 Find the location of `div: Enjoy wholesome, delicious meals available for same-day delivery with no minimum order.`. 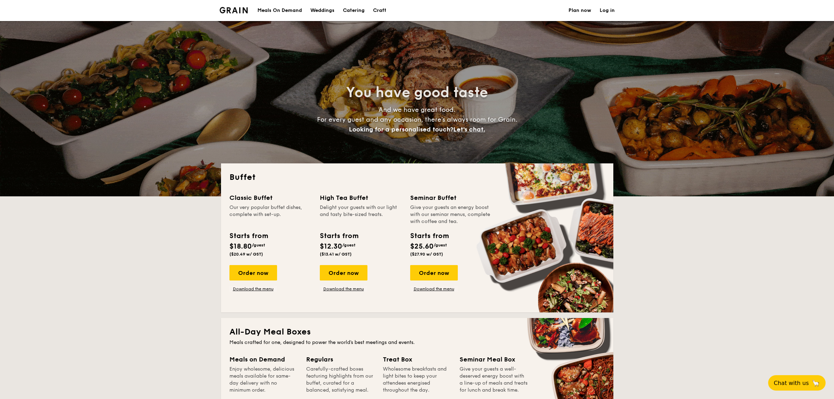

div: Enjoy wholesome, delicious meals available for same-day delivery with no minimum order. is located at coordinates (263, 379).